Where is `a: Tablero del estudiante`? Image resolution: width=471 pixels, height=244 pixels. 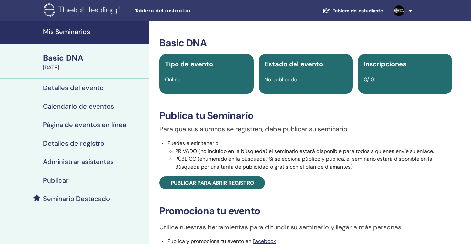
a: Tablero del estudiante is located at coordinates (353, 11).